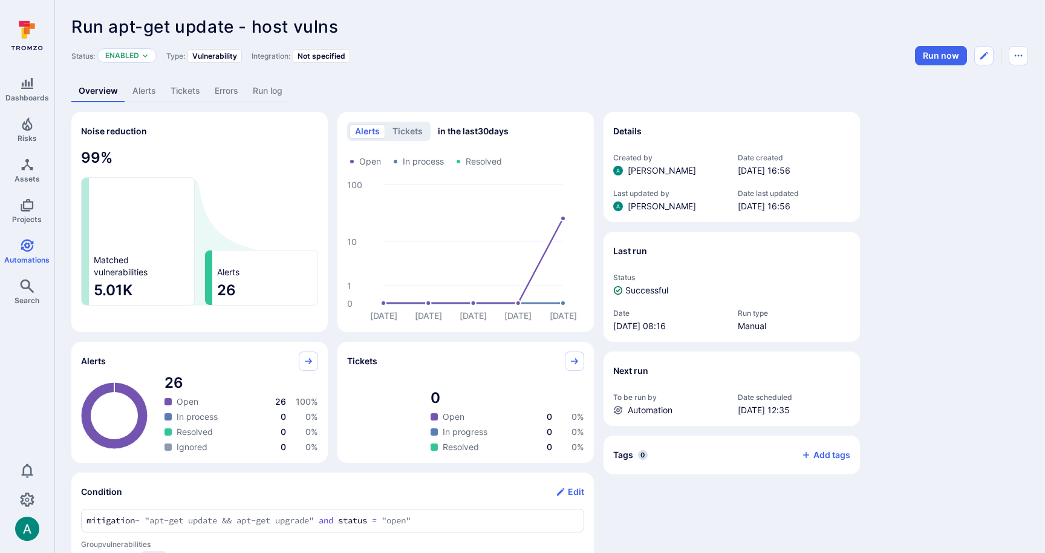 Image resolution: width=1045 pixels, height=553 pixels. Describe the element at coordinates (669, 313) in the screenshot. I see `span: Date` at that location.